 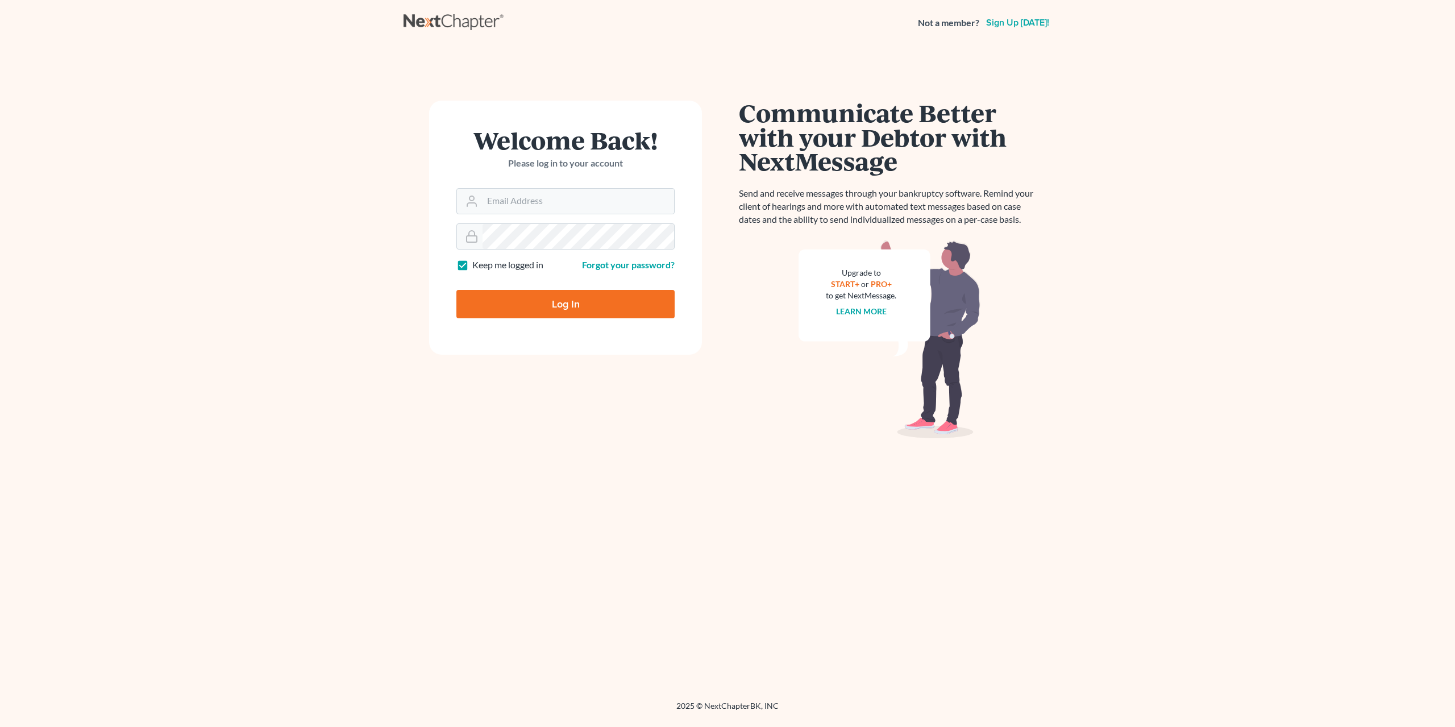 I want to click on a: START+, so click(x=845, y=284).